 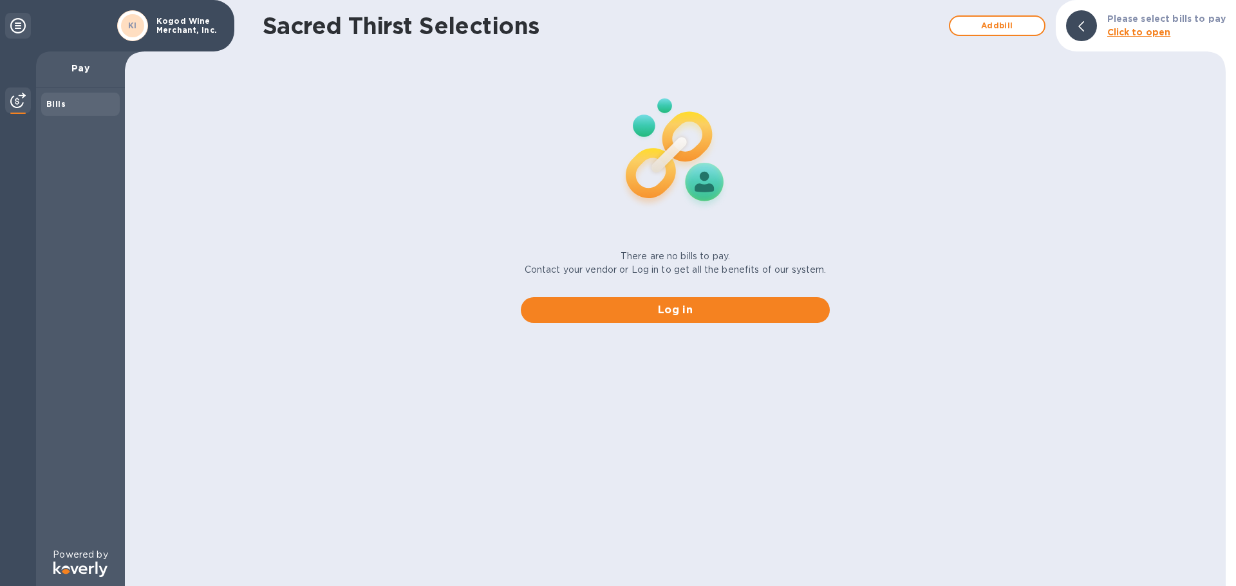 What do you see at coordinates (997, 26) in the screenshot?
I see `button: Addbill` at bounding box center [997, 26].